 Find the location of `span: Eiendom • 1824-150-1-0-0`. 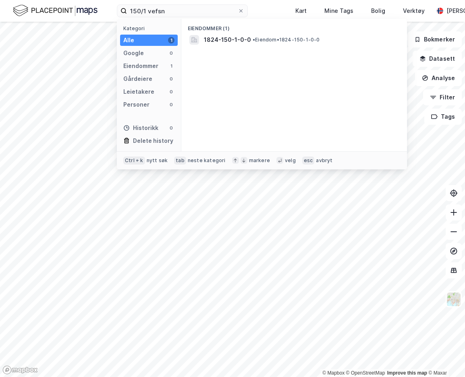

span: Eiendom • 1824-150-1-0-0 is located at coordinates (286, 40).